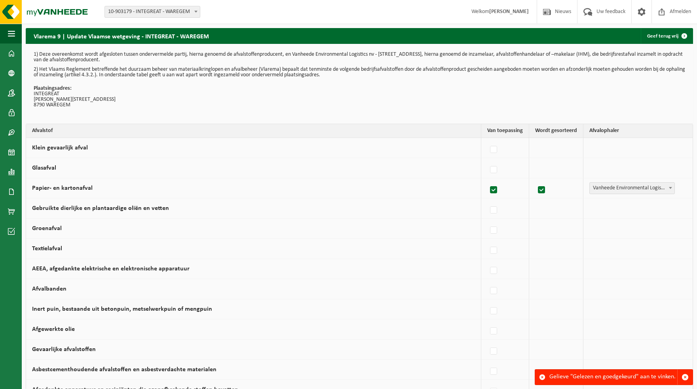  Describe the element at coordinates (53, 330) in the screenshot. I see `label: Afgewerkte olie` at that location.